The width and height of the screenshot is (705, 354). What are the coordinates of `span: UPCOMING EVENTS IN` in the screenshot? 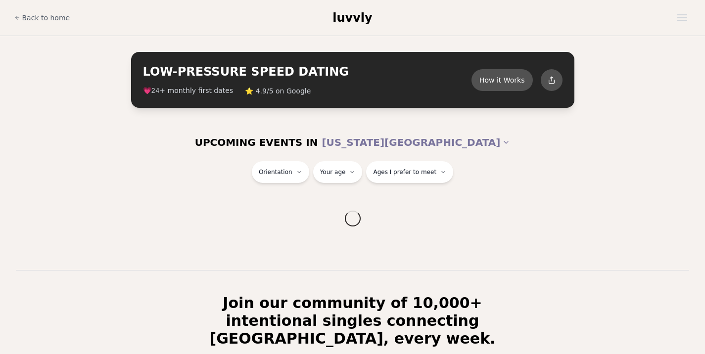 It's located at (256, 142).